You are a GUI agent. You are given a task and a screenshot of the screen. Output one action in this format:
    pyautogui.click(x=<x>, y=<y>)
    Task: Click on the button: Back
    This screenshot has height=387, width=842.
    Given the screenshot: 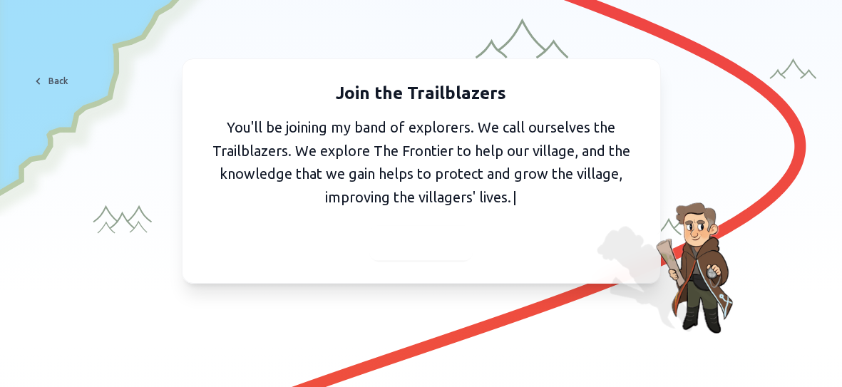 What is the action you would take?
    pyautogui.click(x=49, y=81)
    